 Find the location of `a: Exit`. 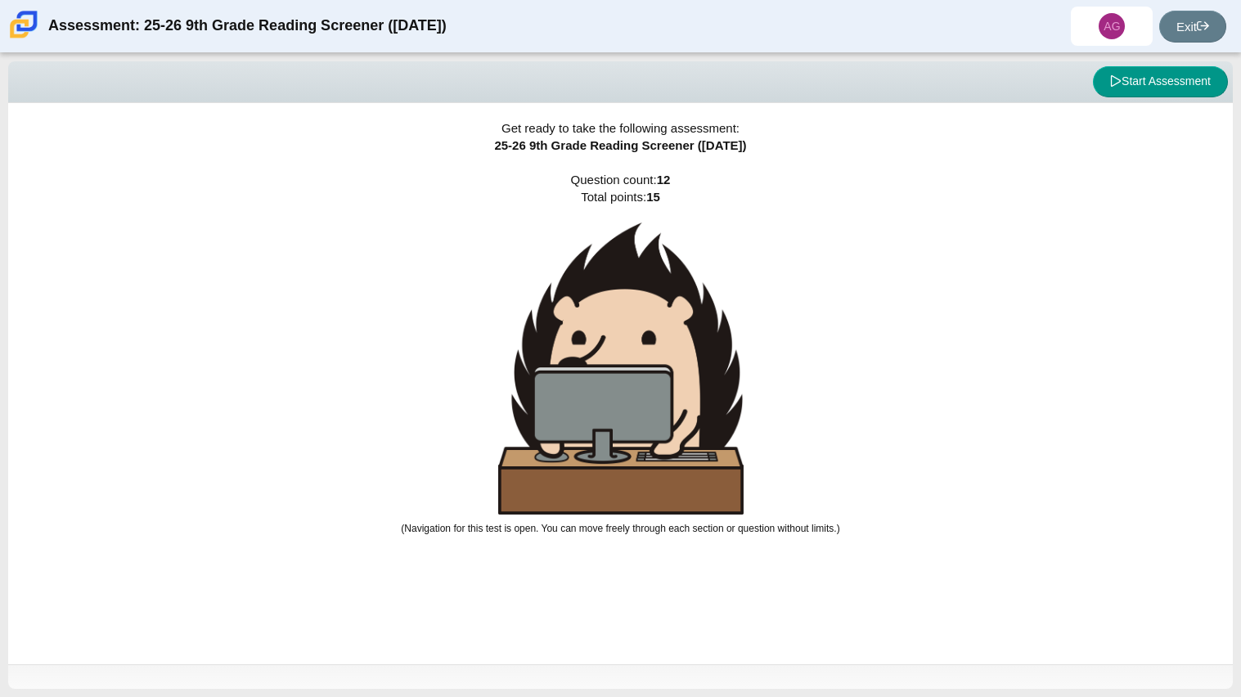

a: Exit is located at coordinates (1193, 26).